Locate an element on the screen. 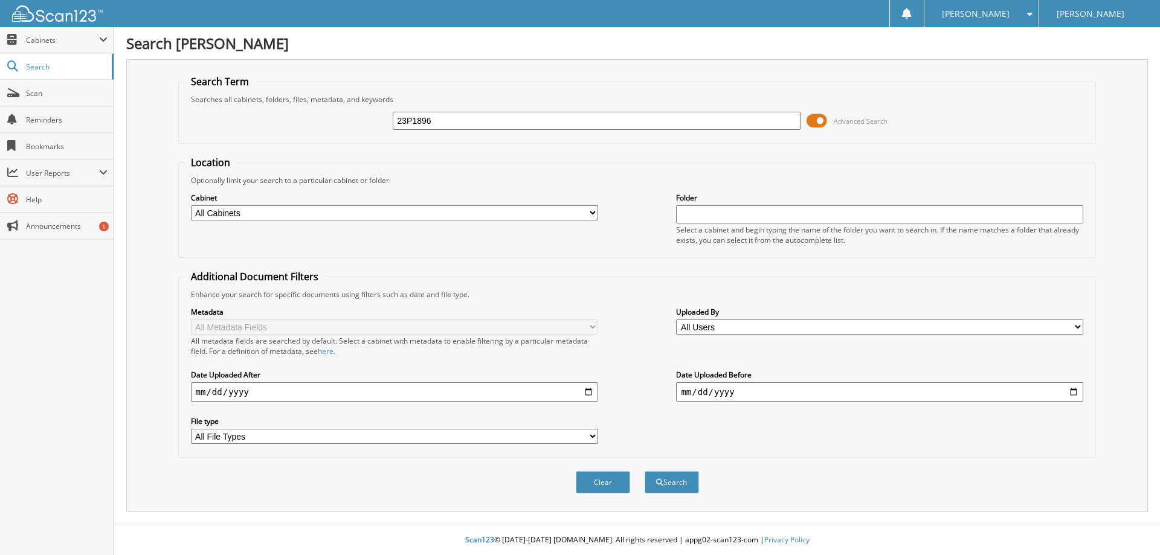 The width and height of the screenshot is (1160, 555). div: Select a cabinet and begin typing the name of the folder you want to search in. If the name match... is located at coordinates (880, 235).